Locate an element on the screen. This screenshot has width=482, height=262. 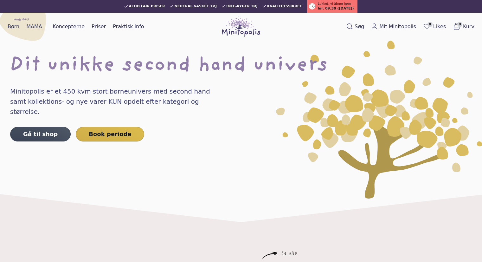
a: 0Likes is located at coordinates (434, 27).